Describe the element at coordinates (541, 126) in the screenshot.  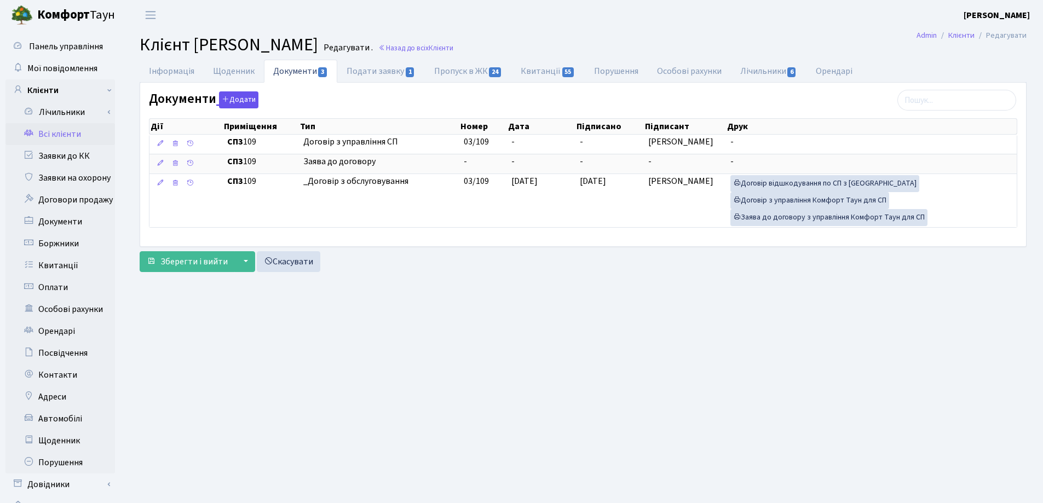
I see `th: Дата` at that location.